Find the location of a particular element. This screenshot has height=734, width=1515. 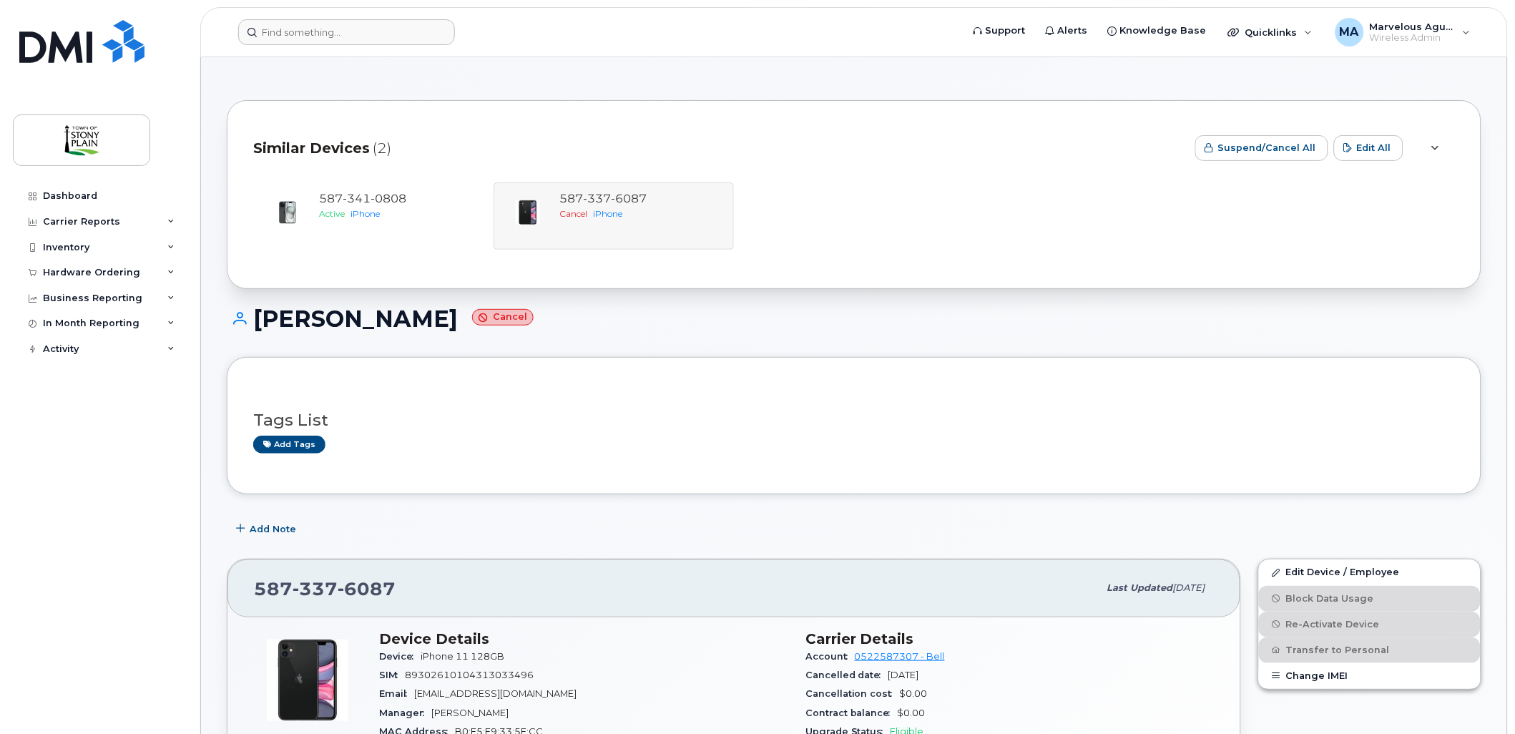

img: iPhone_11.jpg is located at coordinates (308, 680).